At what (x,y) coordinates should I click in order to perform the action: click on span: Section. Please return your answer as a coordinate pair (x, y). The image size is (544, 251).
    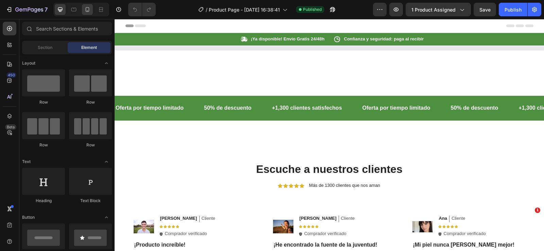
    Looking at the image, I should click on (45, 48).